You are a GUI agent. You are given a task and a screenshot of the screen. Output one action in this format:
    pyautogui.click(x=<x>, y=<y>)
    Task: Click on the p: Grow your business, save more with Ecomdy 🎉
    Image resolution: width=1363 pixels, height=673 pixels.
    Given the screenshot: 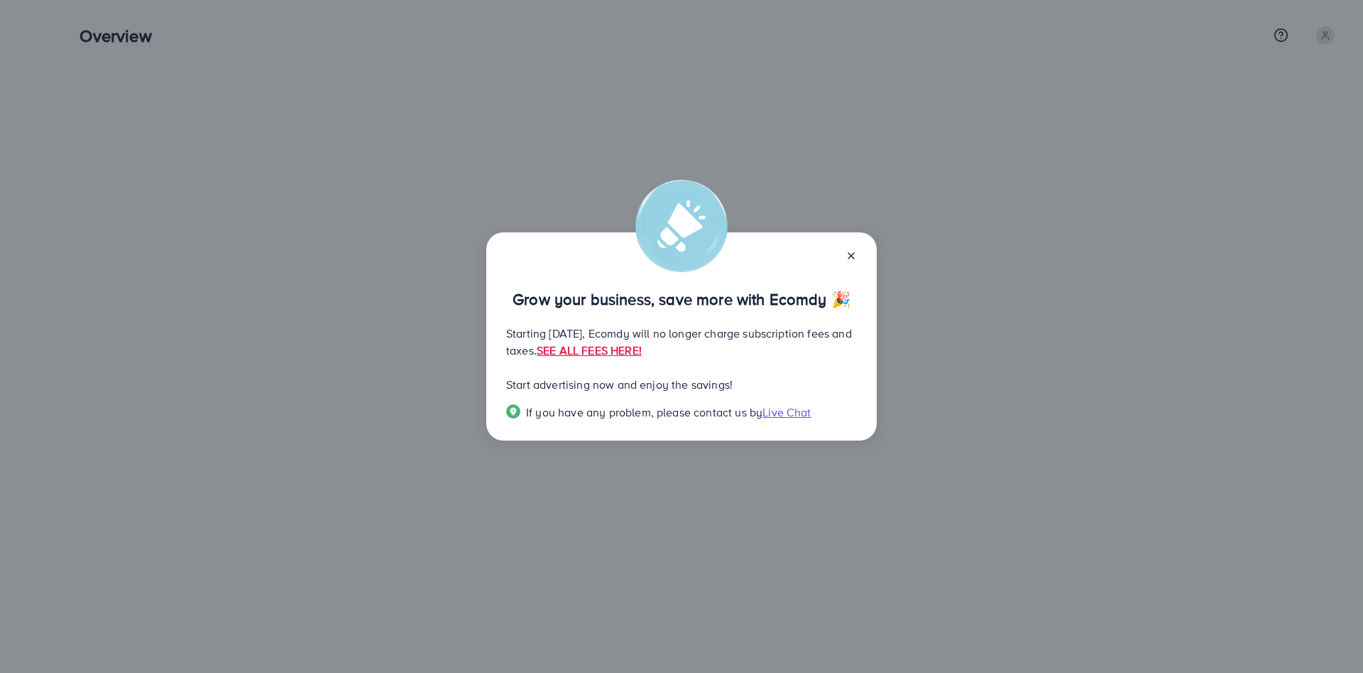 What is the action you would take?
    pyautogui.click(x=682, y=299)
    